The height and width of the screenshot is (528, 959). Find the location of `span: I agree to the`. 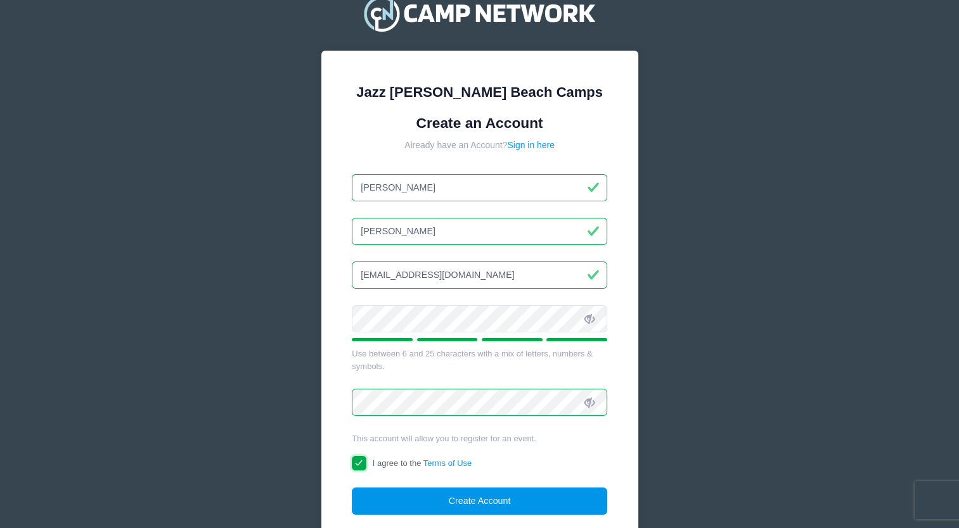

span: I agree to the is located at coordinates (422, 463).